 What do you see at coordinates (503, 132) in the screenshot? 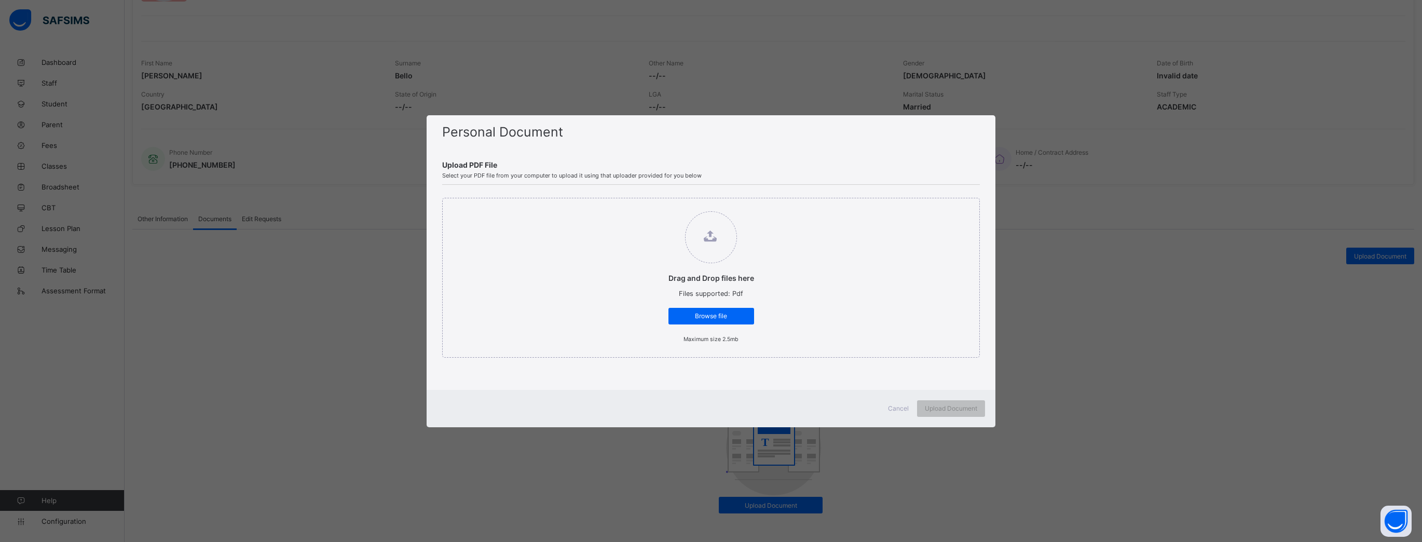
I see `span: Personal Document` at bounding box center [503, 132].